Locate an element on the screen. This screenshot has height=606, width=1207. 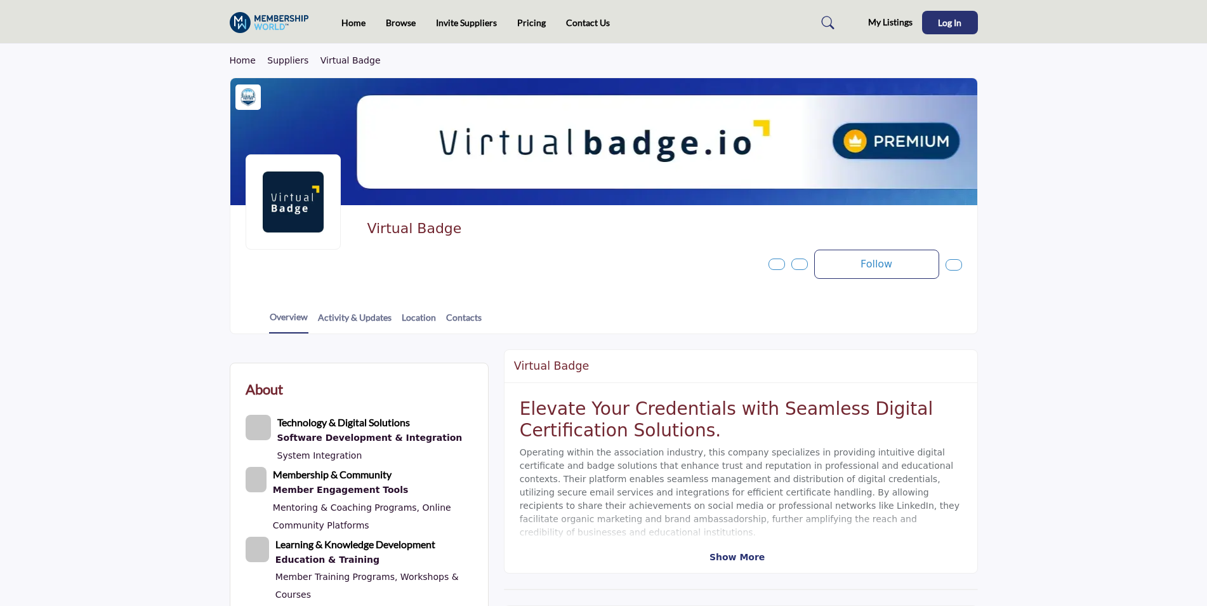
span: Show More is located at coordinates (737, 557).